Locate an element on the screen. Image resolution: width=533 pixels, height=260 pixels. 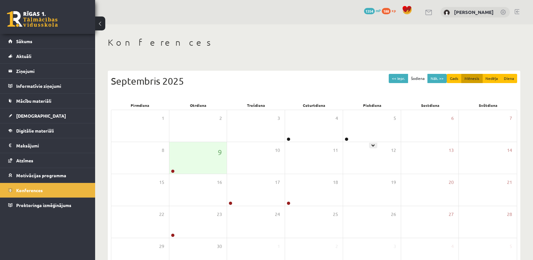
a: Ziņojumi is located at coordinates (48, 71).